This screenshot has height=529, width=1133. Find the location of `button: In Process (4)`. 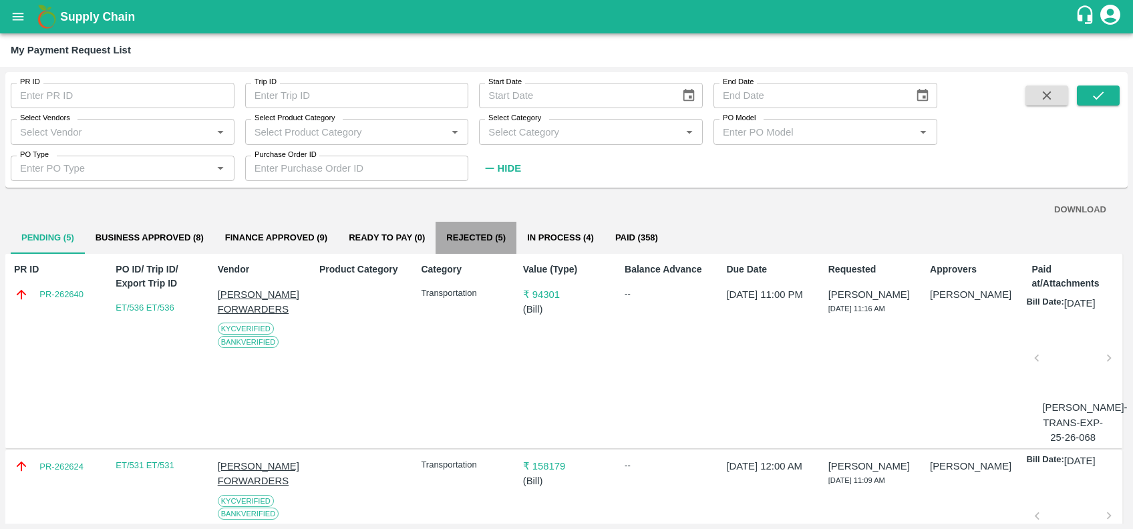

button: In Process (4) is located at coordinates (560, 238).